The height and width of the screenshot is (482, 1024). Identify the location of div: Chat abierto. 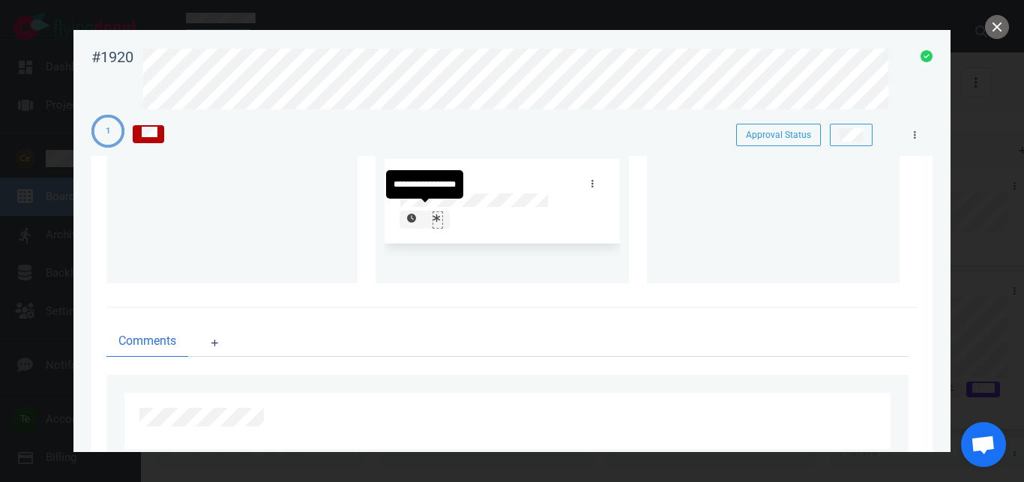
(984, 445).